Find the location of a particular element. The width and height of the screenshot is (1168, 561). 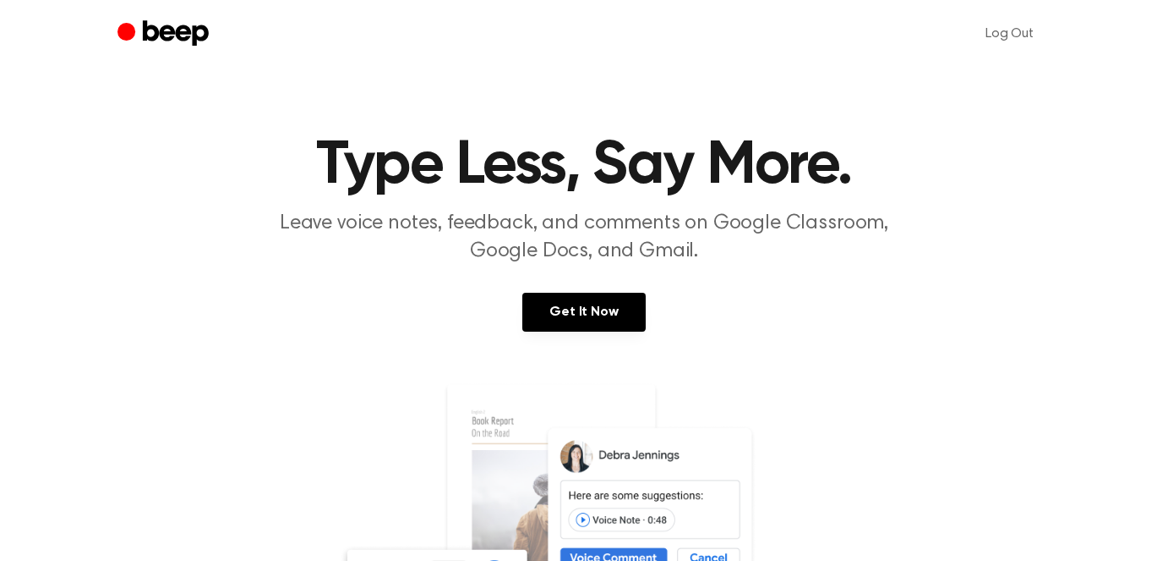

h1: Type Less, Say More. is located at coordinates (584, 166).